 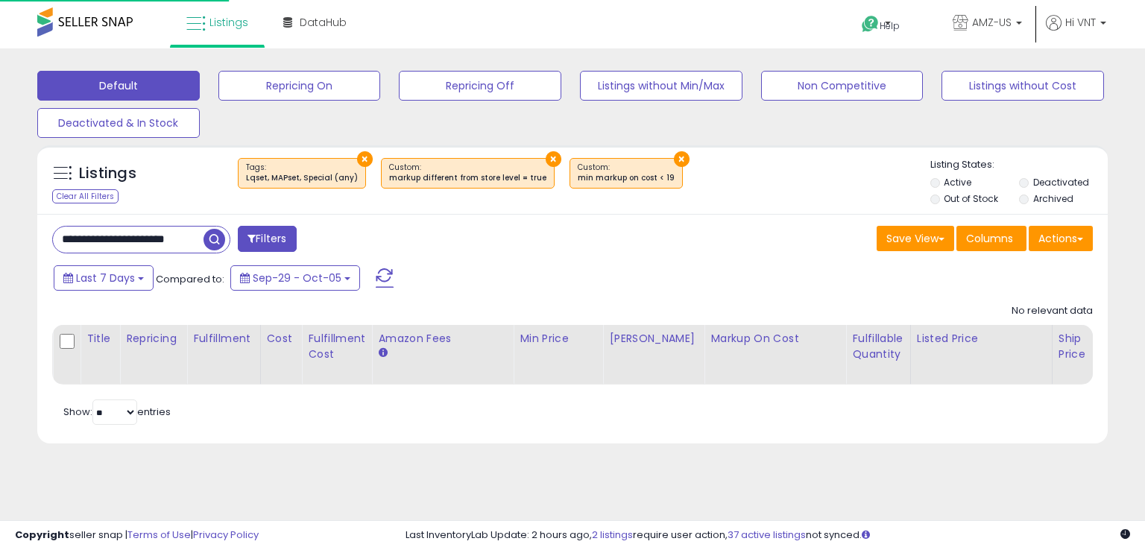 What do you see at coordinates (981, 338) in the screenshot?
I see `div: Listed Price` at bounding box center [981, 338].